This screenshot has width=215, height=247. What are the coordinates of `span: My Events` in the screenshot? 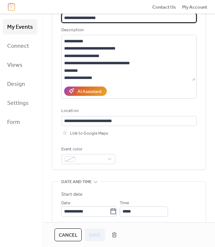 It's located at (20, 27).